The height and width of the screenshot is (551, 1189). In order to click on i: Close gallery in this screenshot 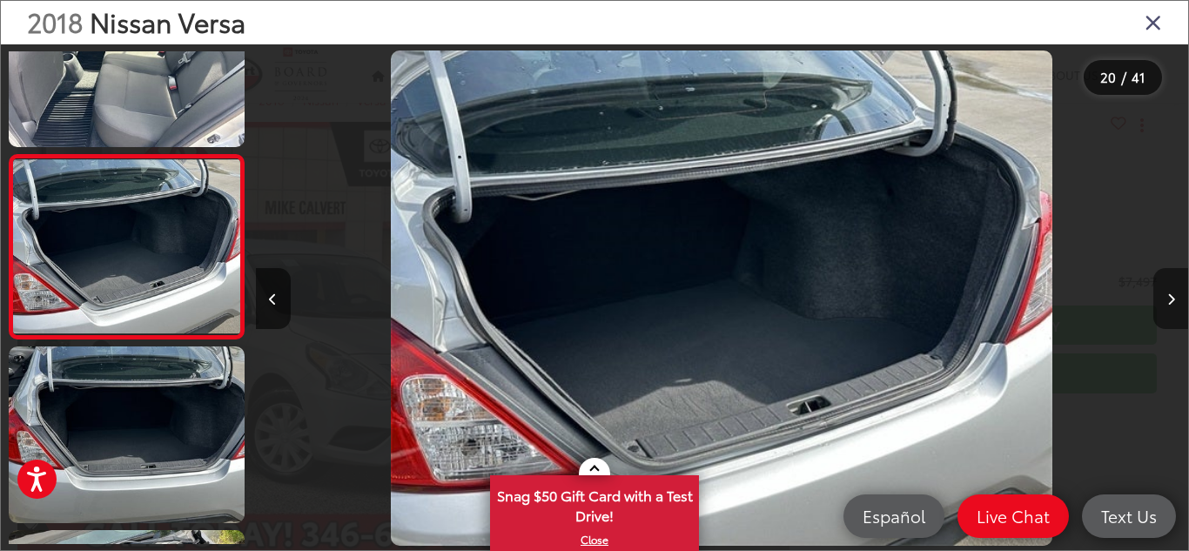, I will do `click(1154, 22)`.